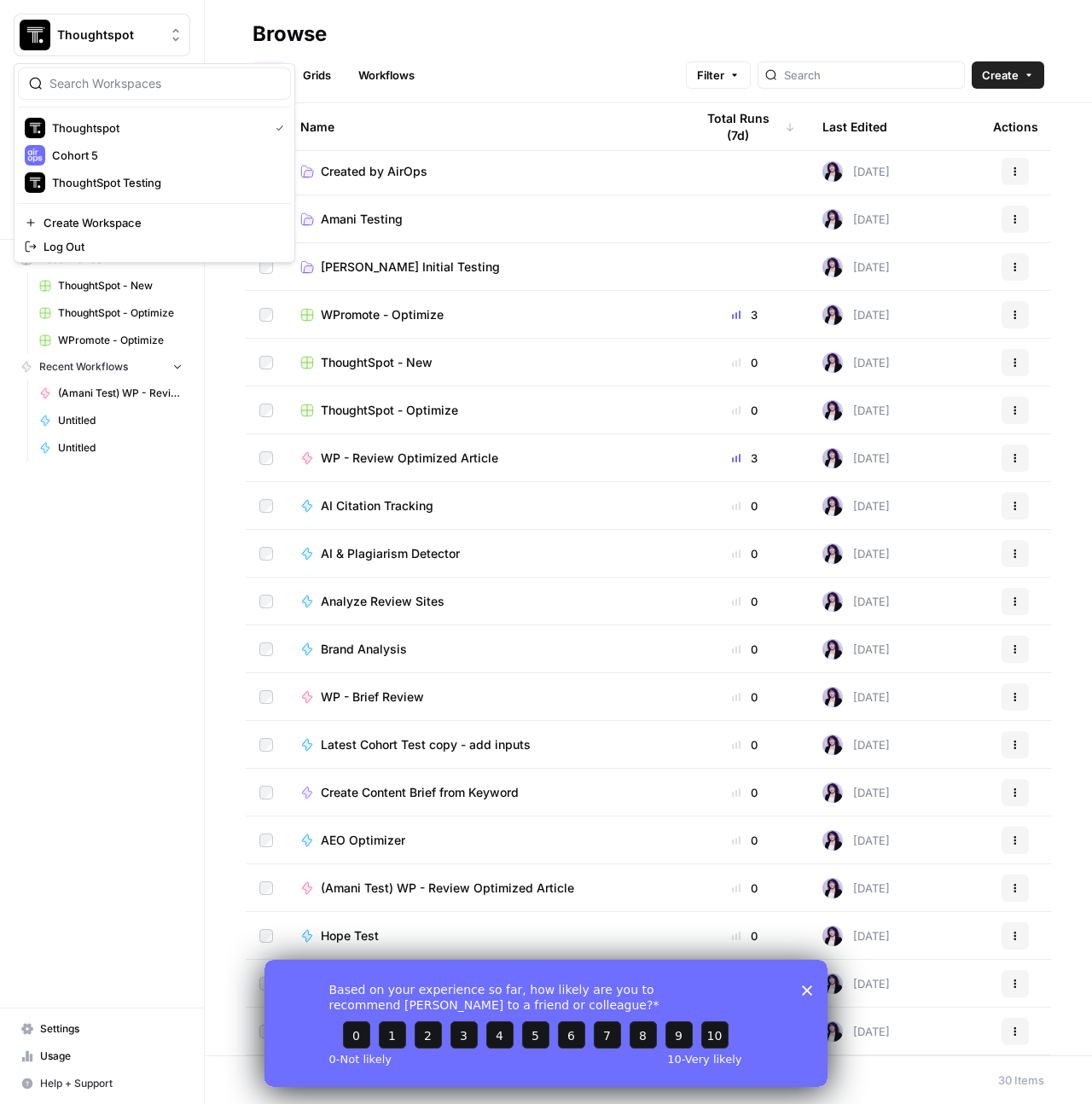 The width and height of the screenshot is (1092, 1104). Describe the element at coordinates (289, 34) in the screenshot. I see `div: Browse` at that location.